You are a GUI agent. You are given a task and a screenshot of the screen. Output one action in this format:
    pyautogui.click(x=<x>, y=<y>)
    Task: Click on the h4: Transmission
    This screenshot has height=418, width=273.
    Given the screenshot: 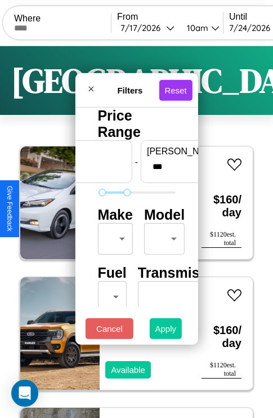 What is the action you would take?
    pyautogui.click(x=183, y=273)
    